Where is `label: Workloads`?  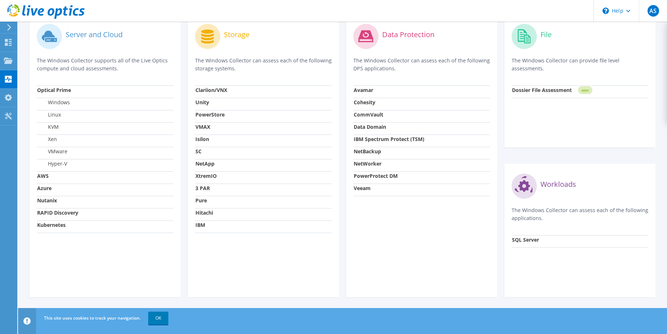
label: Workloads is located at coordinates (558, 184).